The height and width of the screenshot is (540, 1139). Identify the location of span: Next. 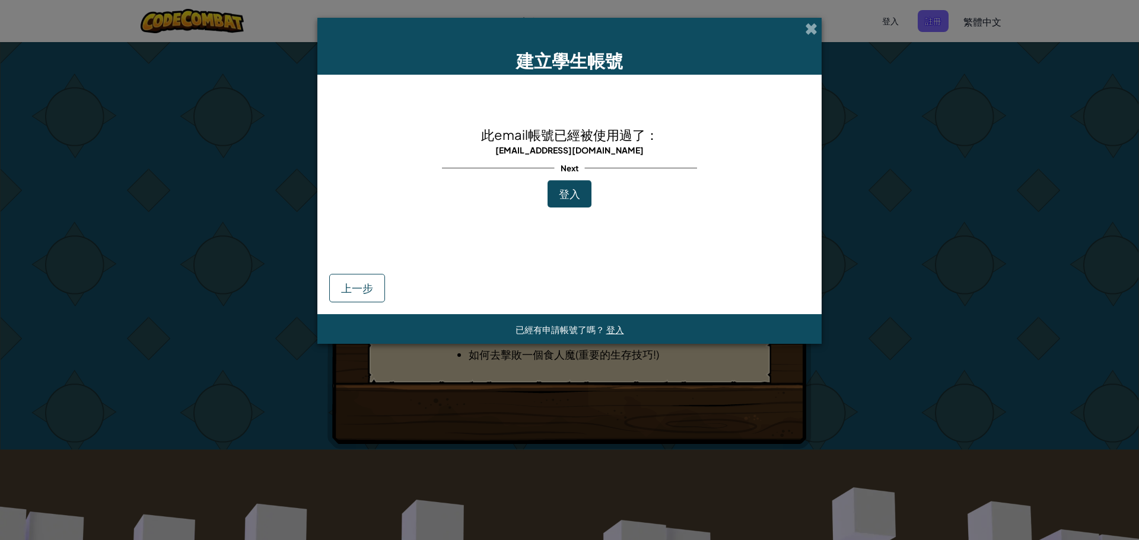
(569, 168).